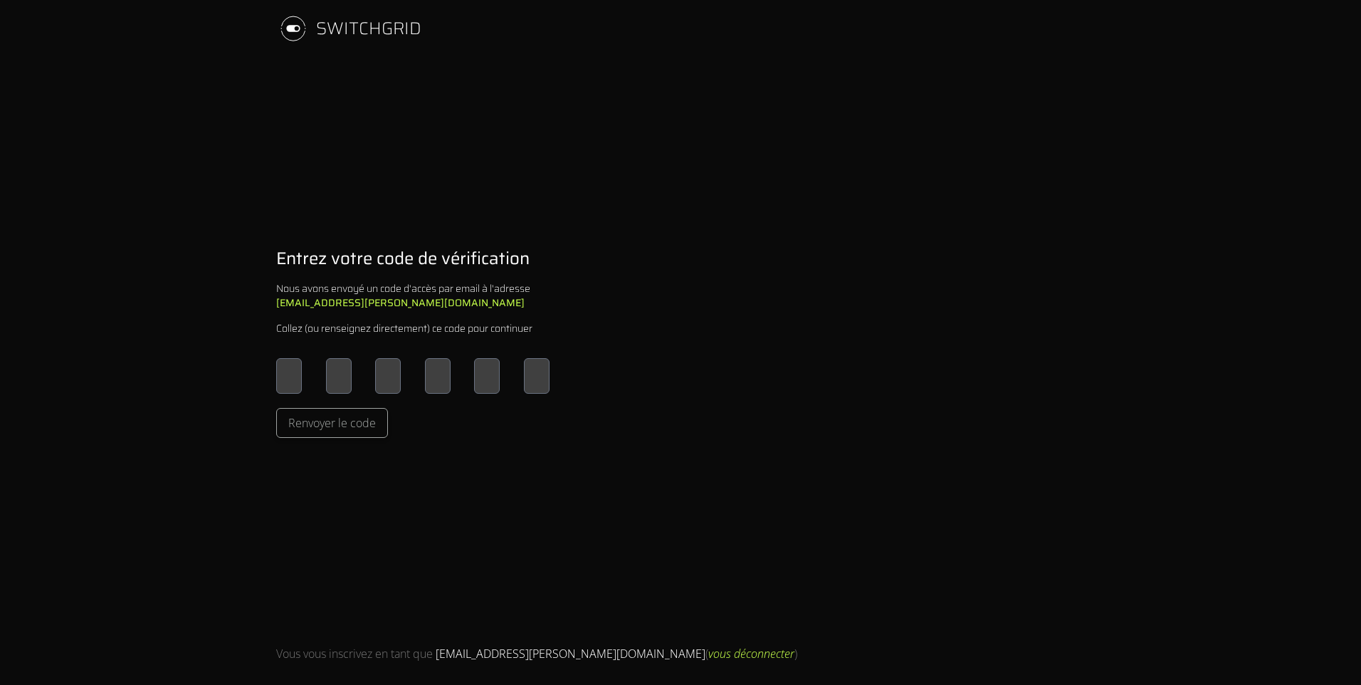 The width and height of the screenshot is (1361, 685). I want to click on div: Vous vous inscrivez en tant que ( ), so click(537, 653).